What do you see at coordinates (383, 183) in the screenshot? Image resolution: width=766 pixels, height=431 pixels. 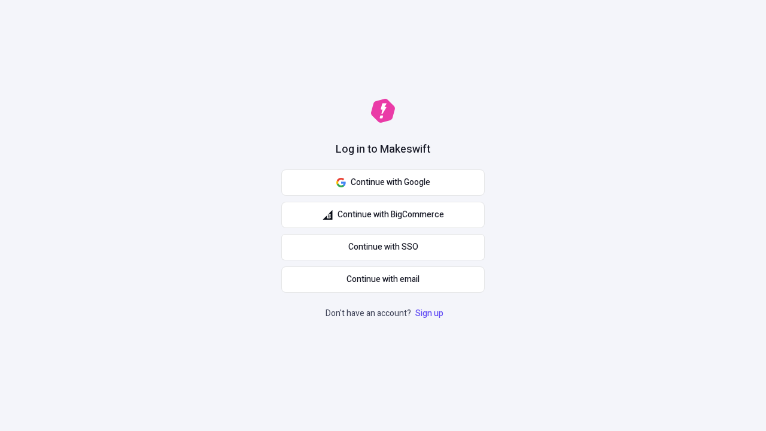 I see `button: Continue with Google` at bounding box center [383, 183].